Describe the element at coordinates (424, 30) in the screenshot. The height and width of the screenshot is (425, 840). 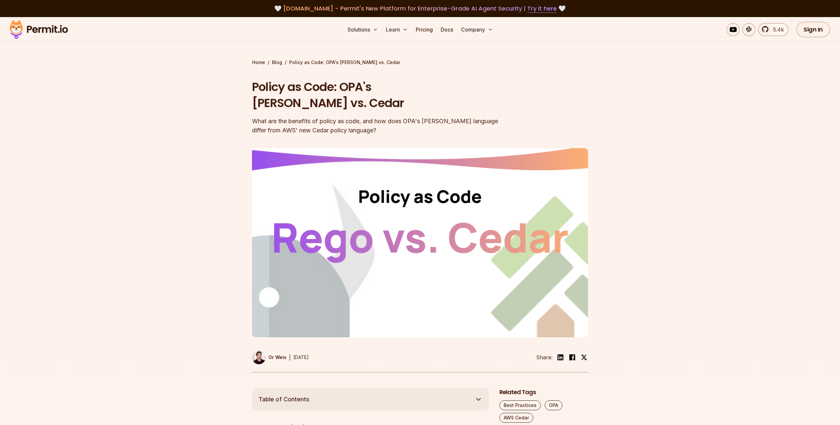
I see `a: Pricing` at that location.